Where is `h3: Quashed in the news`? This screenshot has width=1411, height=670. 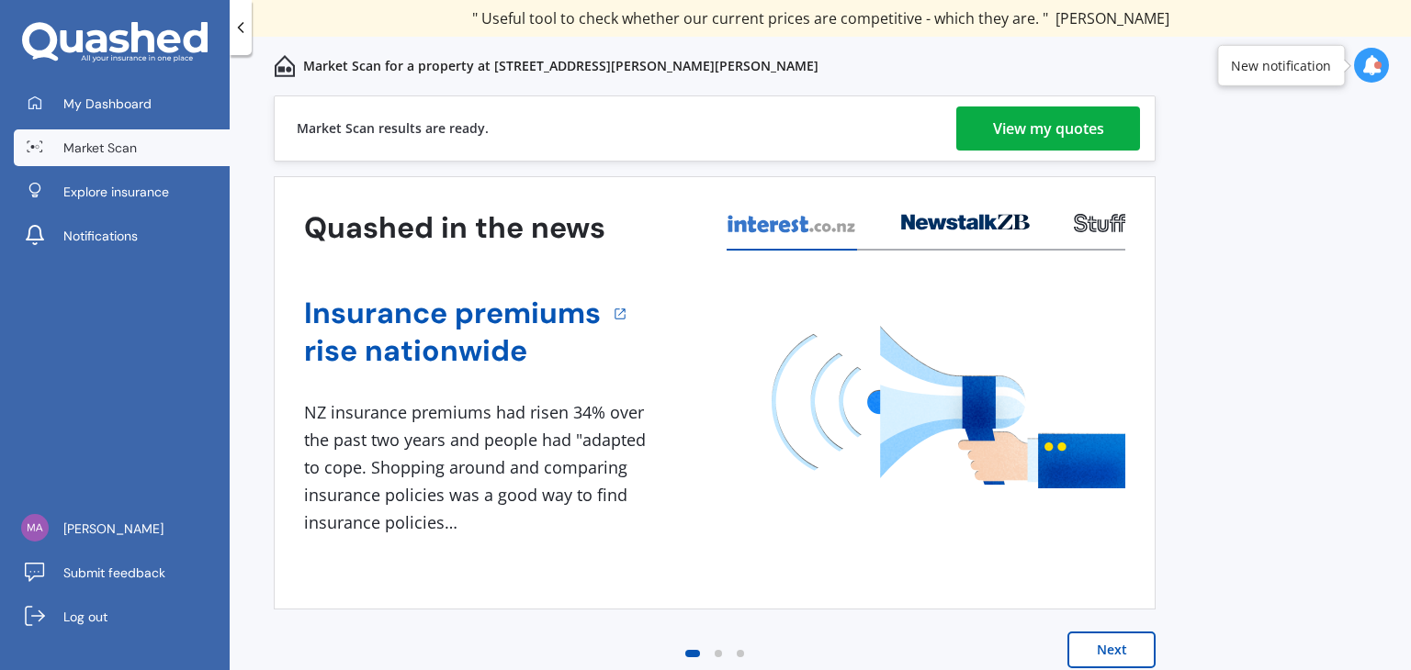 h3: Quashed in the news is located at coordinates (455, 228).